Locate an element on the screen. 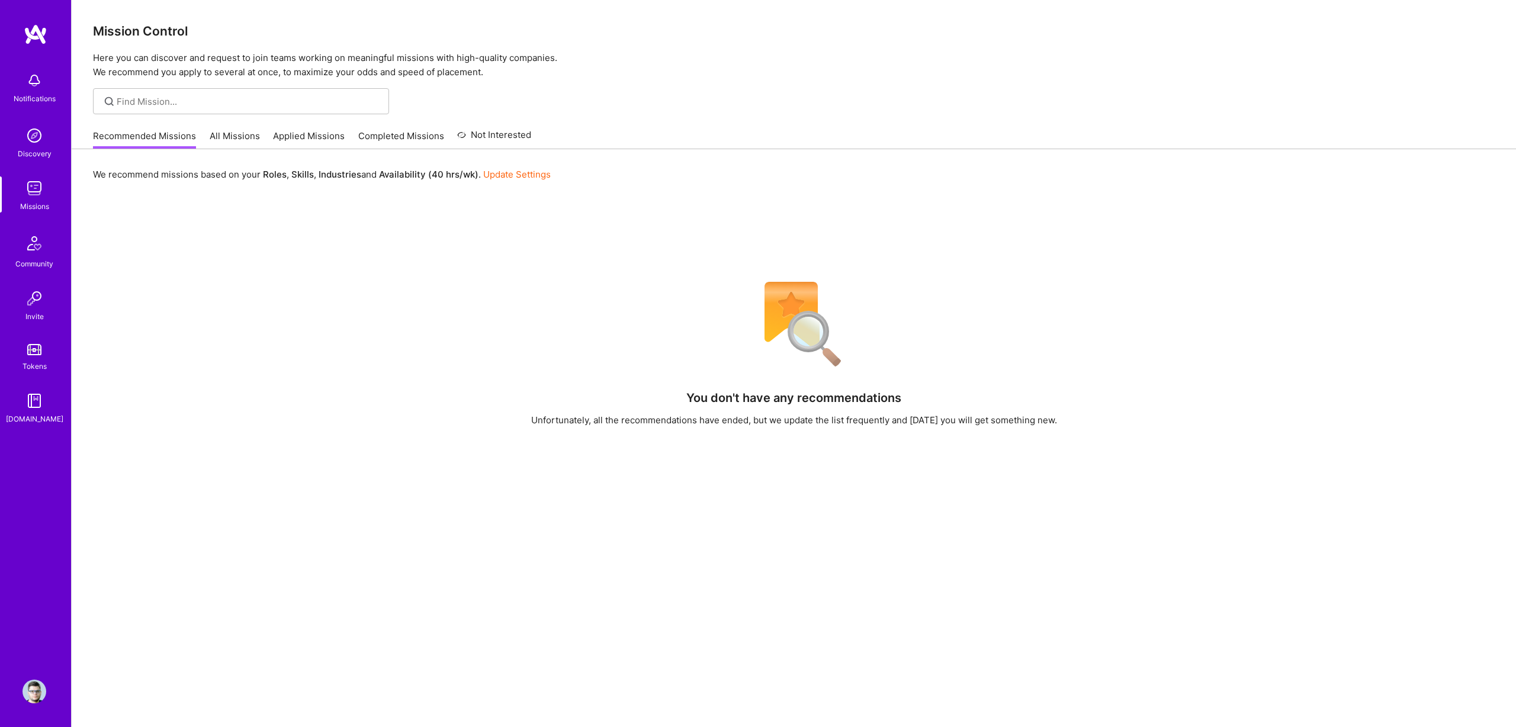  img: logo is located at coordinates (36, 34).